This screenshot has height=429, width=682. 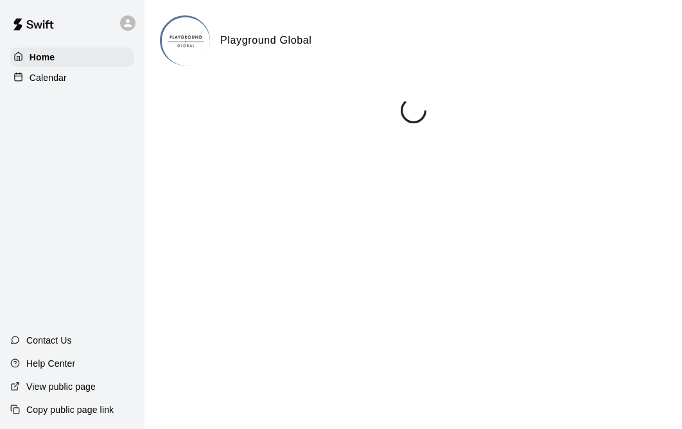 What do you see at coordinates (51, 364) in the screenshot?
I see `p: Help Center` at bounding box center [51, 364].